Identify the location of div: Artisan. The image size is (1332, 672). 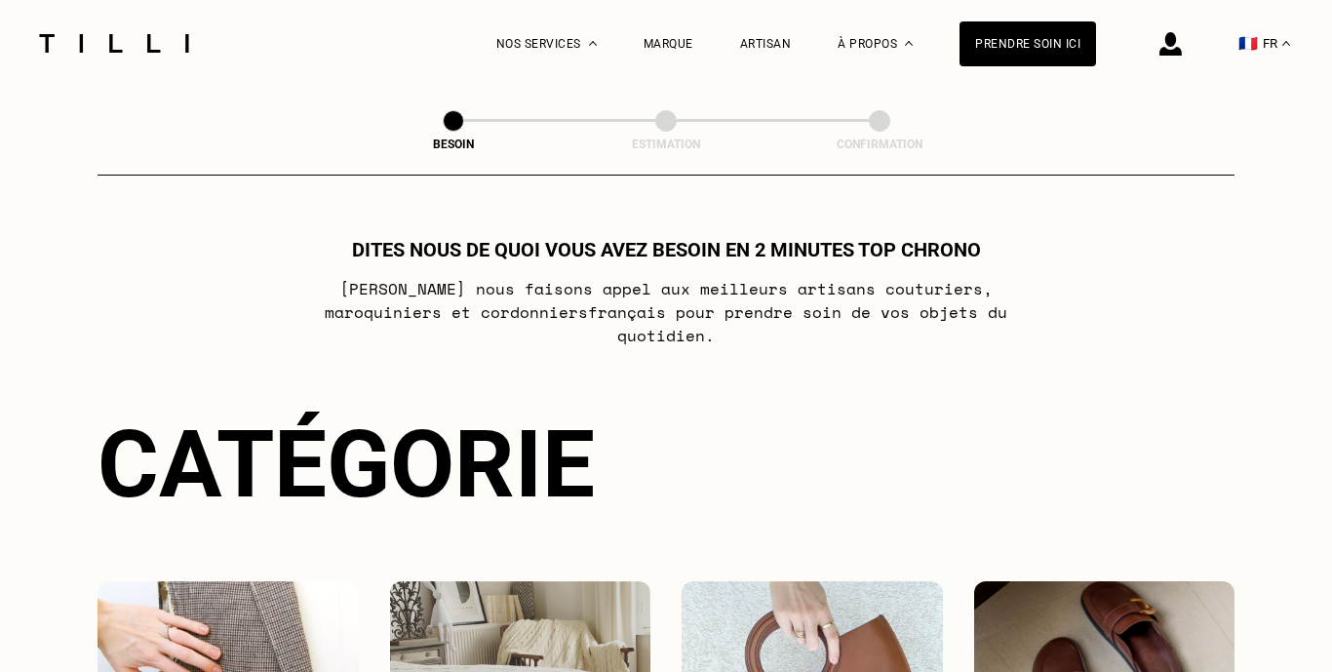
(766, 44).